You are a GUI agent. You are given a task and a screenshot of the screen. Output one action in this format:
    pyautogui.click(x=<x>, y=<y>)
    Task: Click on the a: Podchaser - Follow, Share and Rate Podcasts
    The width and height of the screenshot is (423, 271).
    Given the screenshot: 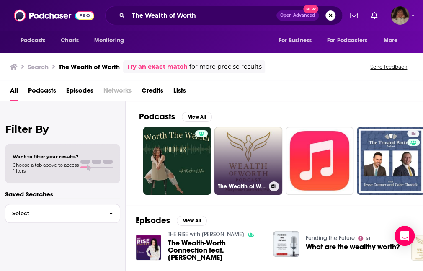 What is the action you would take?
    pyautogui.click(x=54, y=16)
    